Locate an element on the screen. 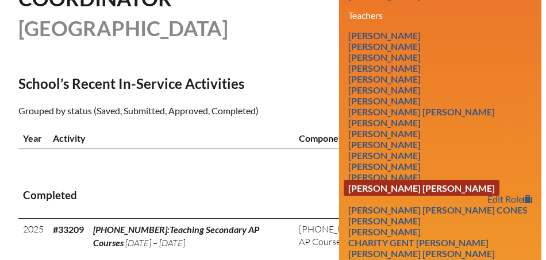 This screenshot has width=546, height=260. td: (60 points) is located at coordinates (380, 237).